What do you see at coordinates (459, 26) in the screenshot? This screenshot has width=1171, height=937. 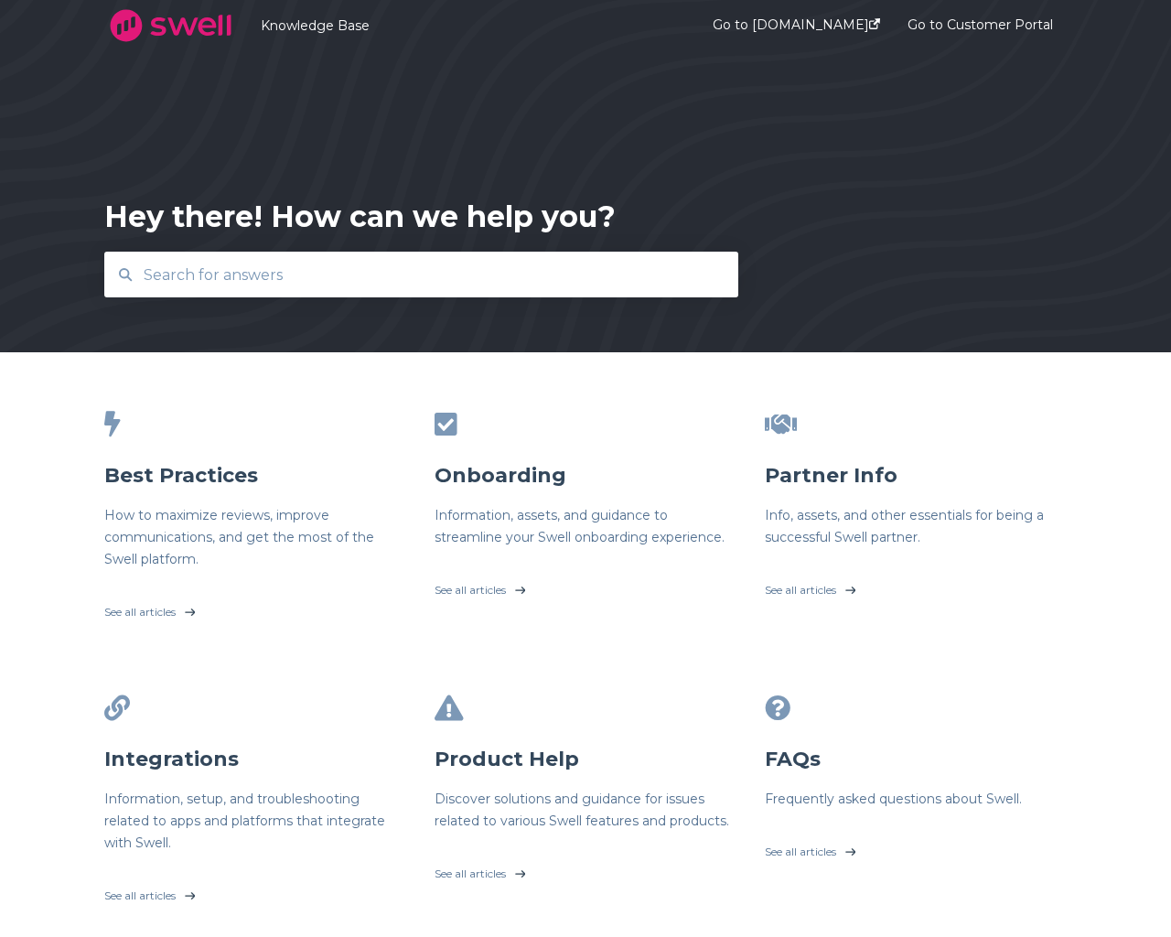 I see `a: Knowledge Base` at bounding box center [459, 26].